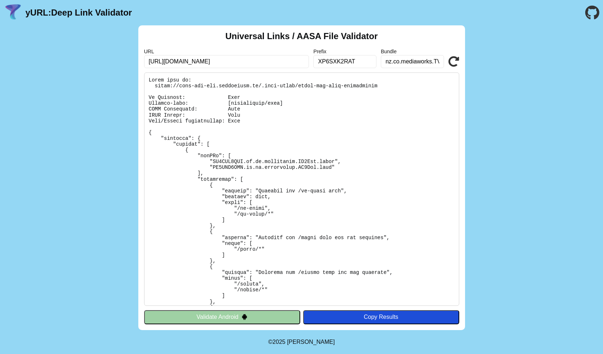 This screenshot has width=603, height=354. What do you see at coordinates (226, 52) in the screenshot?
I see `label: URL` at bounding box center [226, 52].